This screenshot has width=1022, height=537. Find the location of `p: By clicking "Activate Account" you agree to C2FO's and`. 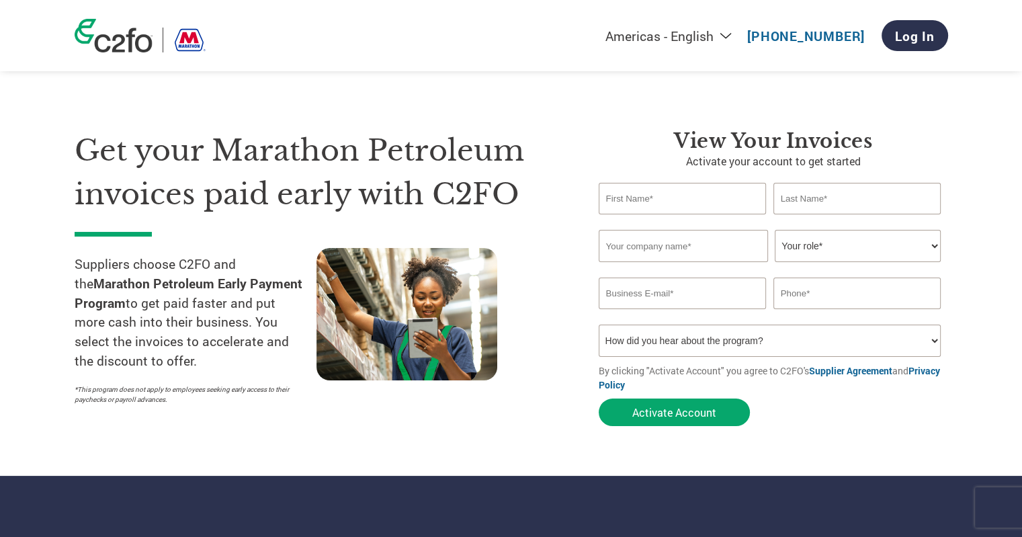

p: By clicking "Activate Account" you agree to C2FO's and is located at coordinates (773, 378).